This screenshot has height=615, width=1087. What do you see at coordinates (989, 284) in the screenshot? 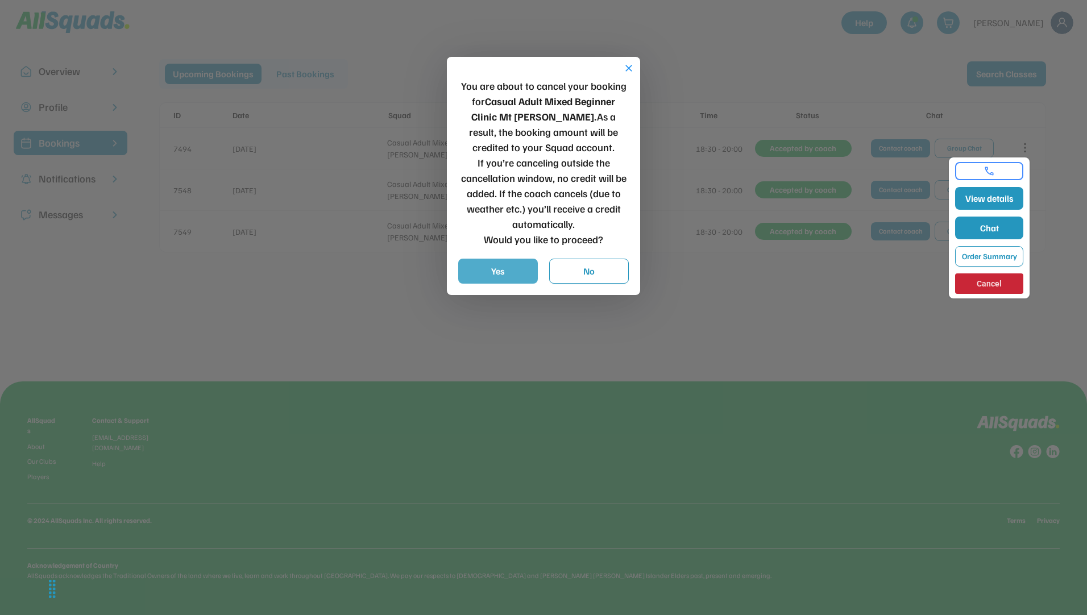
I see `button: Cancel` at bounding box center [989, 284].